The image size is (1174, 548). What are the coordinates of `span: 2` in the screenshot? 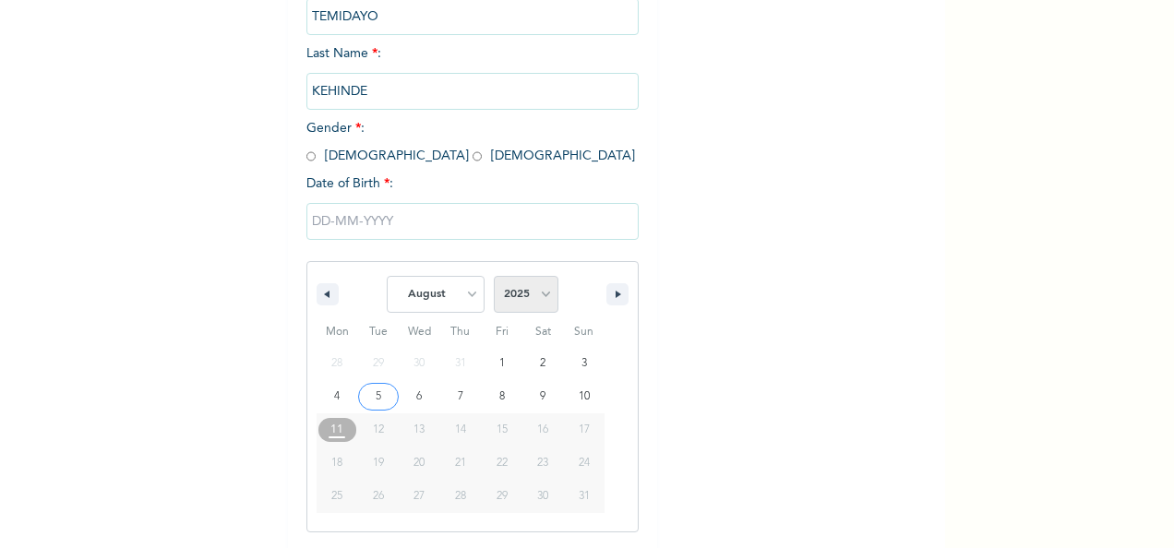 It's located at (543, 364).